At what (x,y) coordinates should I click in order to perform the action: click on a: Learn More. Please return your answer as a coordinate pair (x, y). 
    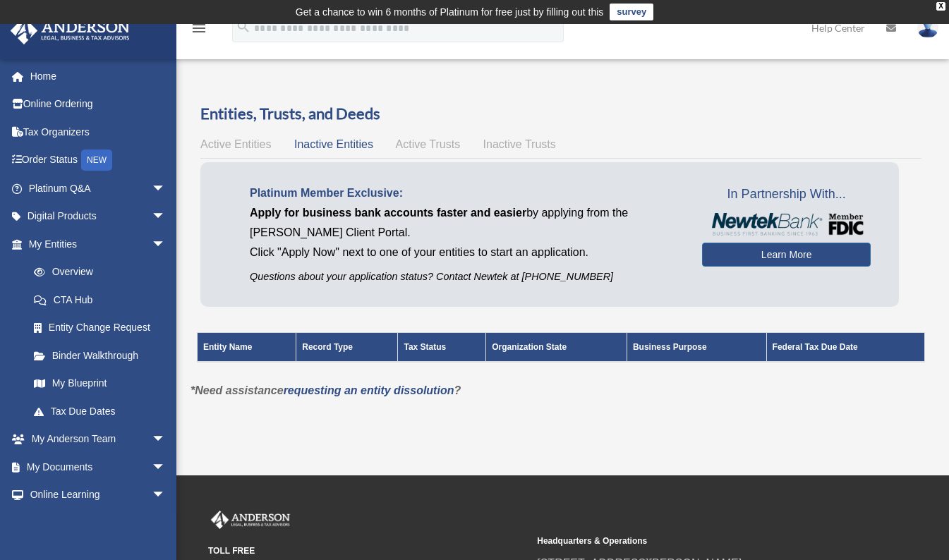
    Looking at the image, I should click on (786, 255).